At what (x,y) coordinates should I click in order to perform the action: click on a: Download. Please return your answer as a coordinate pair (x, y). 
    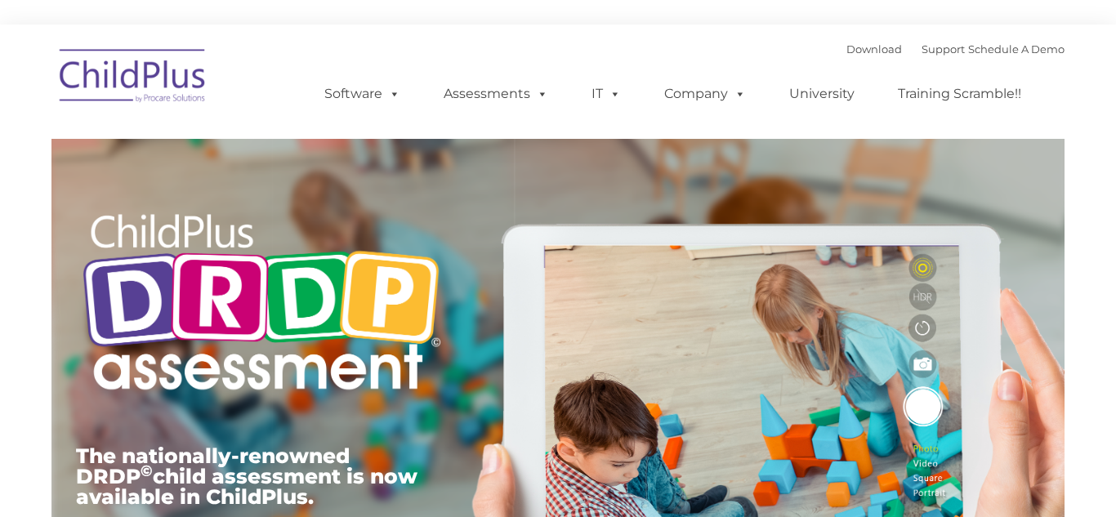
    Looking at the image, I should click on (874, 49).